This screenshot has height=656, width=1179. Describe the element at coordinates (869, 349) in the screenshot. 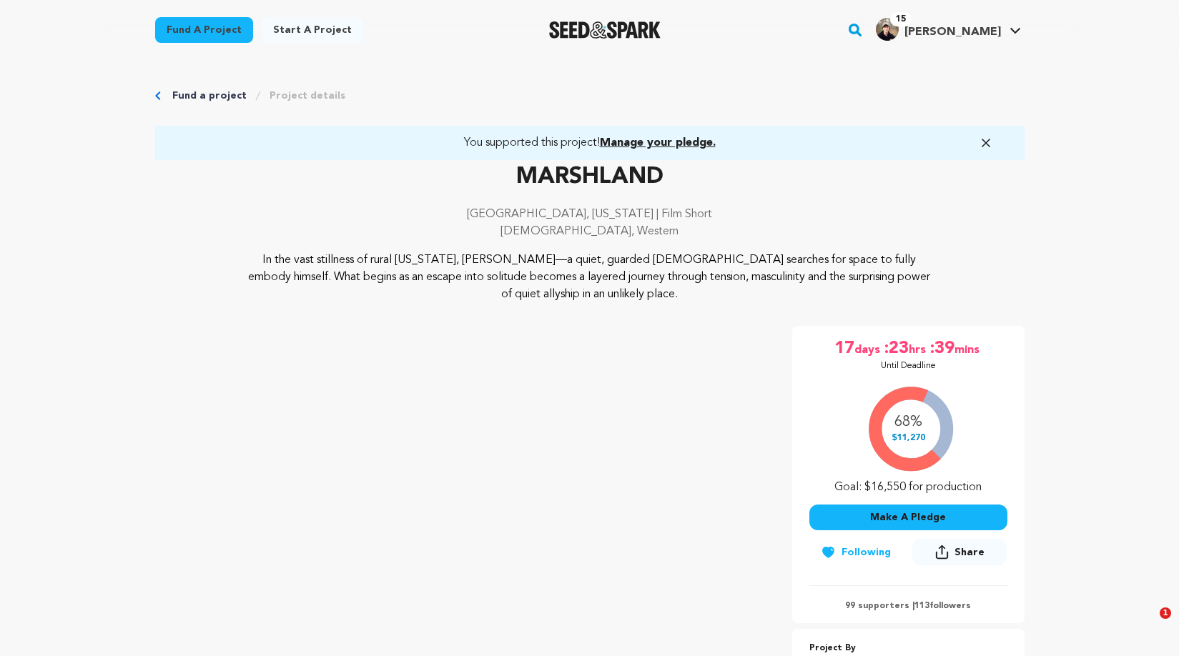

I see `span: days` at that location.